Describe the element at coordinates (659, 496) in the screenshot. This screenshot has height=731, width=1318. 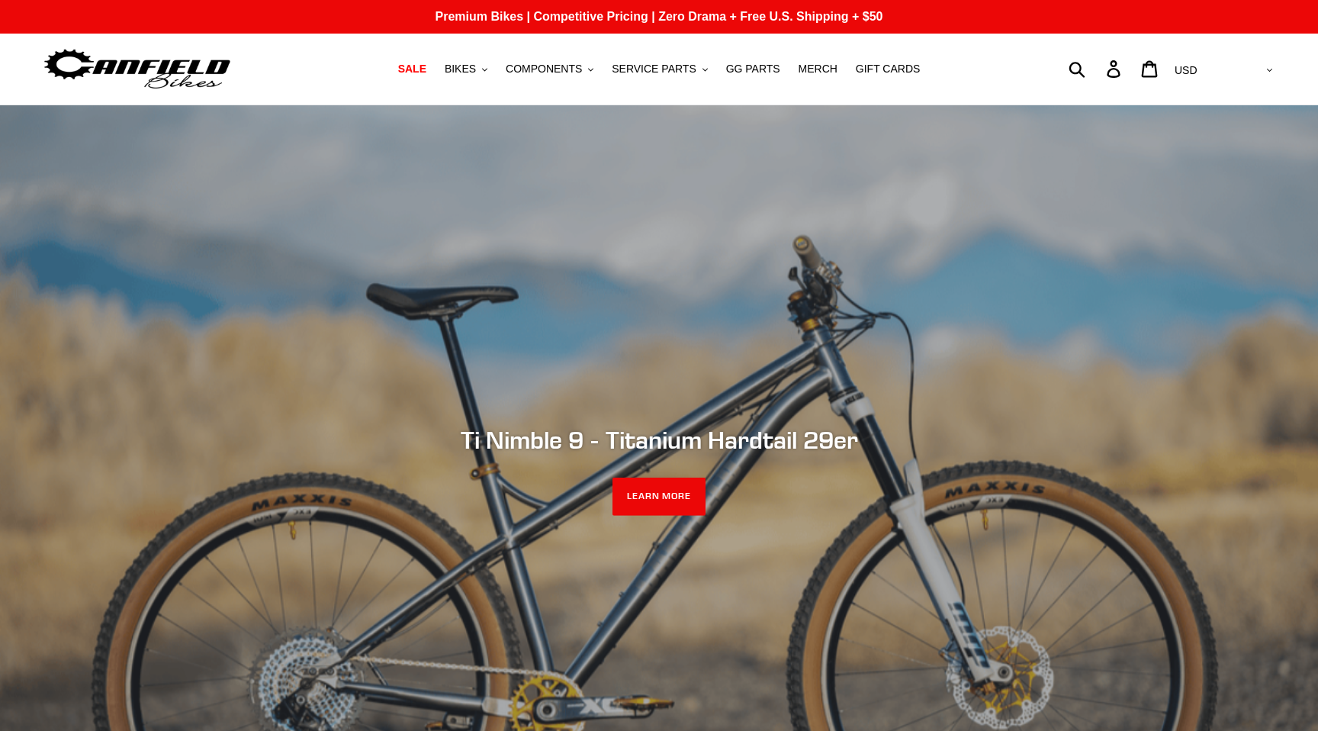
I see `a: LEARN MORE` at that location.